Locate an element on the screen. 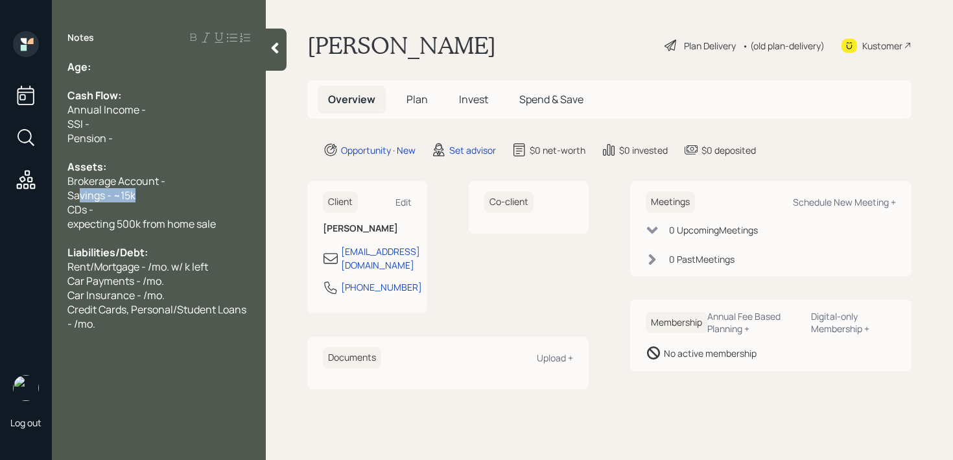 Image resolution: width=953 pixels, height=460 pixels. span: Car Payments - /mo. is located at coordinates (115, 281).